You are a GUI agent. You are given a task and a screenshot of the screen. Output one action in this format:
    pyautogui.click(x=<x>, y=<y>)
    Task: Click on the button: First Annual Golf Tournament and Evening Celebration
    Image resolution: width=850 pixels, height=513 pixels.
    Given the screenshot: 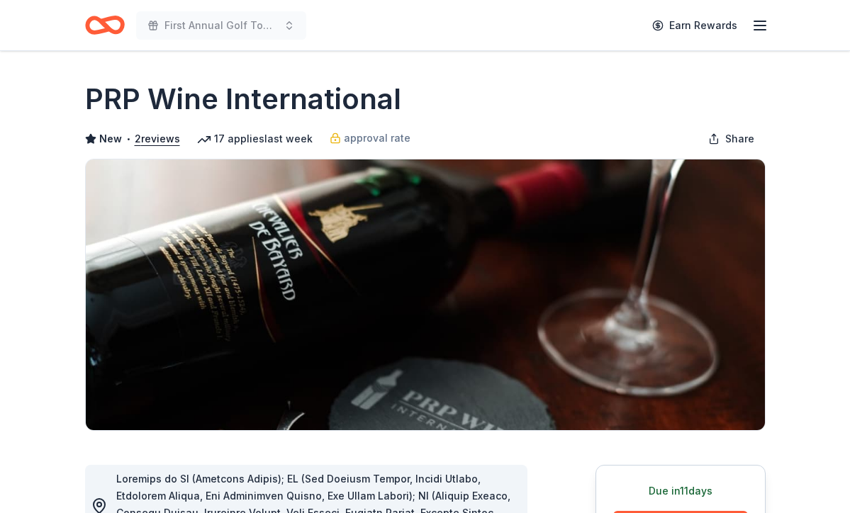 What is the action you would take?
    pyautogui.click(x=221, y=26)
    